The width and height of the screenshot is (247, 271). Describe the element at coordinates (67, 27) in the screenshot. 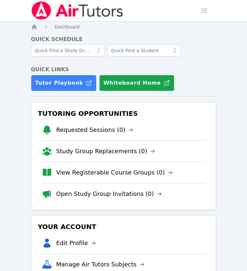

I see `span: Dashboard` at that location.